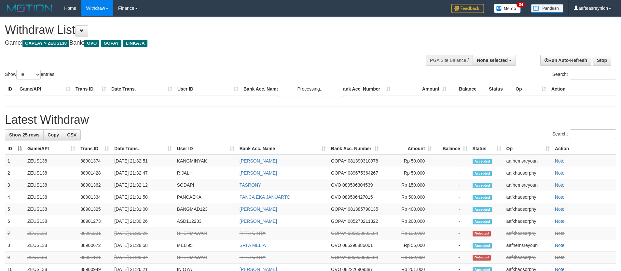  What do you see at coordinates (528, 148) in the screenshot?
I see `th: Op: activate to sort column ascending` at bounding box center [528, 148].